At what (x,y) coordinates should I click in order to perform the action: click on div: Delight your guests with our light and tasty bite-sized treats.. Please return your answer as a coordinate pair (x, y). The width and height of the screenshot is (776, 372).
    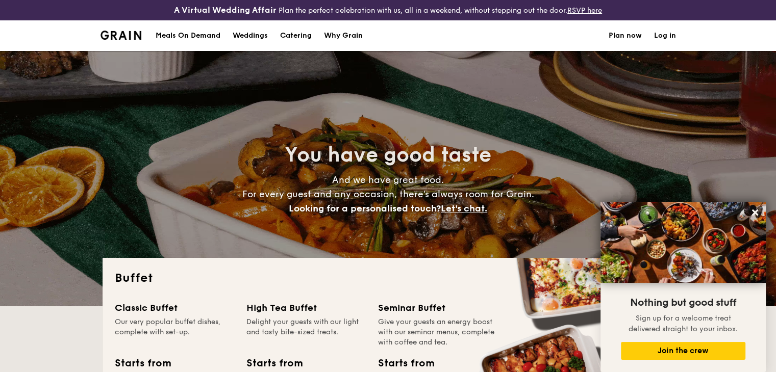
    Looking at the image, I should click on (306, 333).